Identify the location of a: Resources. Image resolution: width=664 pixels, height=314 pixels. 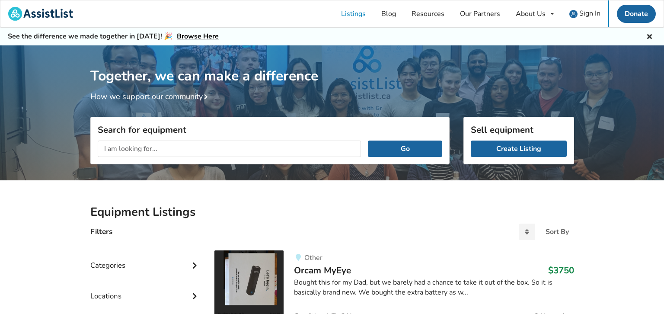
(428, 14).